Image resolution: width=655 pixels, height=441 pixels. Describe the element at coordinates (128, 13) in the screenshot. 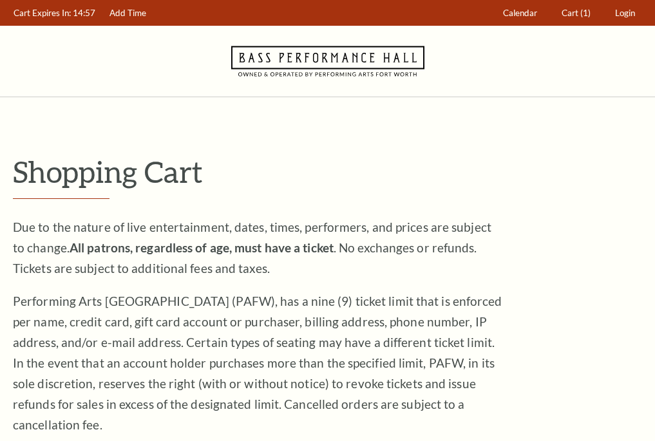

I see `a: Add Time` at that location.